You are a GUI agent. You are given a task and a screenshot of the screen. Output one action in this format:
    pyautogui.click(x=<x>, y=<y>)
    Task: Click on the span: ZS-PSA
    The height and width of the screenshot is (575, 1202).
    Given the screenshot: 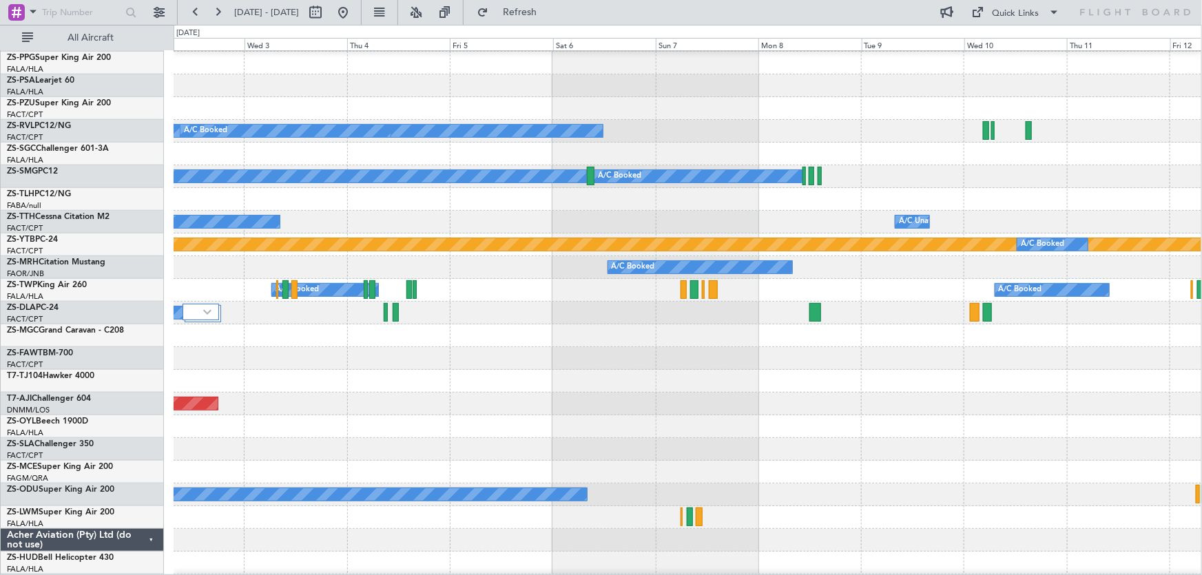 What is the action you would take?
    pyautogui.click(x=21, y=81)
    